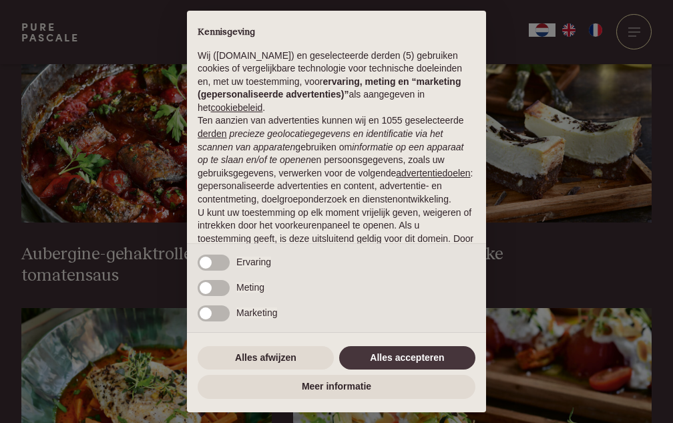  Describe the element at coordinates (257, 313) in the screenshot. I see `span: Marketing` at that location.